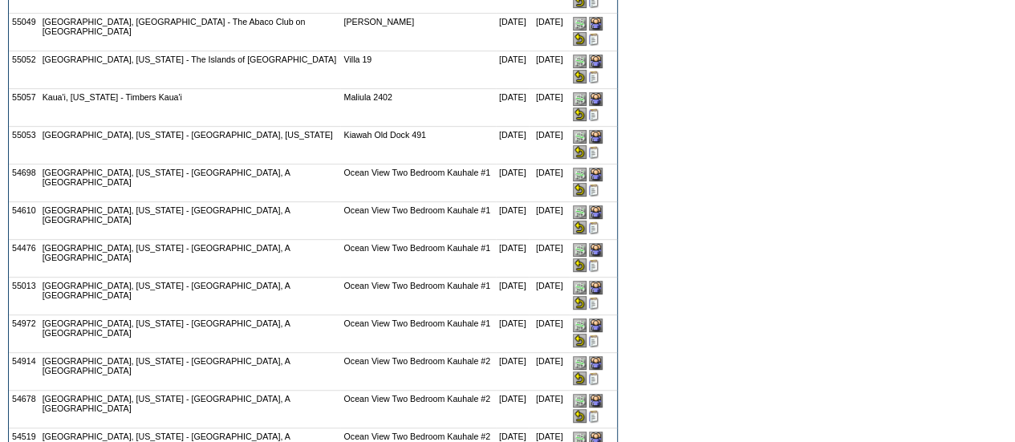  Describe the element at coordinates (24, 296) in the screenshot. I see `td: 55013` at that location.